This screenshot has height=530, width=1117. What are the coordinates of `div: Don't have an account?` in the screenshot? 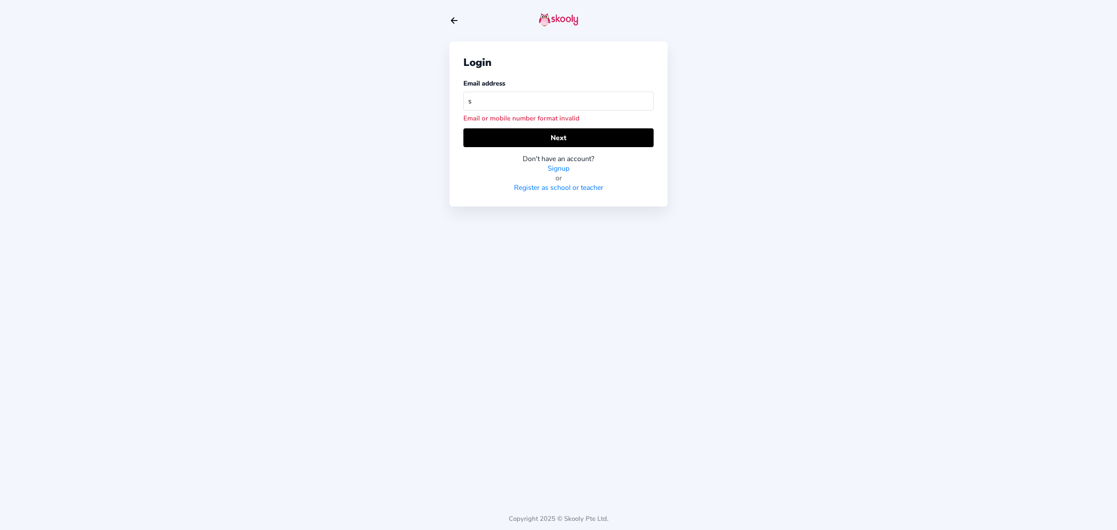 It's located at (558, 159).